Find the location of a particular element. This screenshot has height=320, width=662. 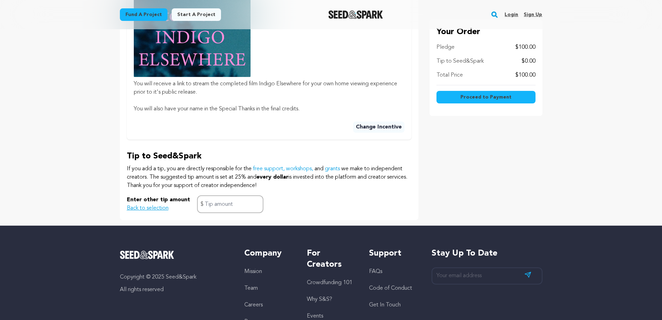

a: grants is located at coordinates (332, 169).